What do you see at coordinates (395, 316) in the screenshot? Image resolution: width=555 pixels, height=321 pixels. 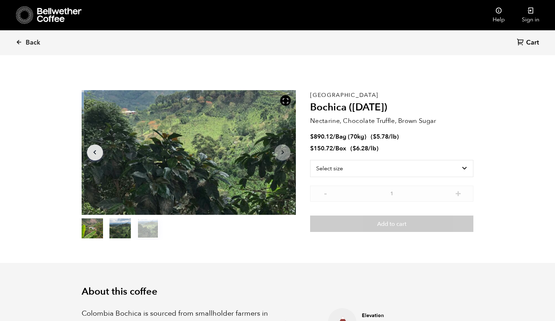 I see `h4: Elevation` at bounding box center [395, 316].